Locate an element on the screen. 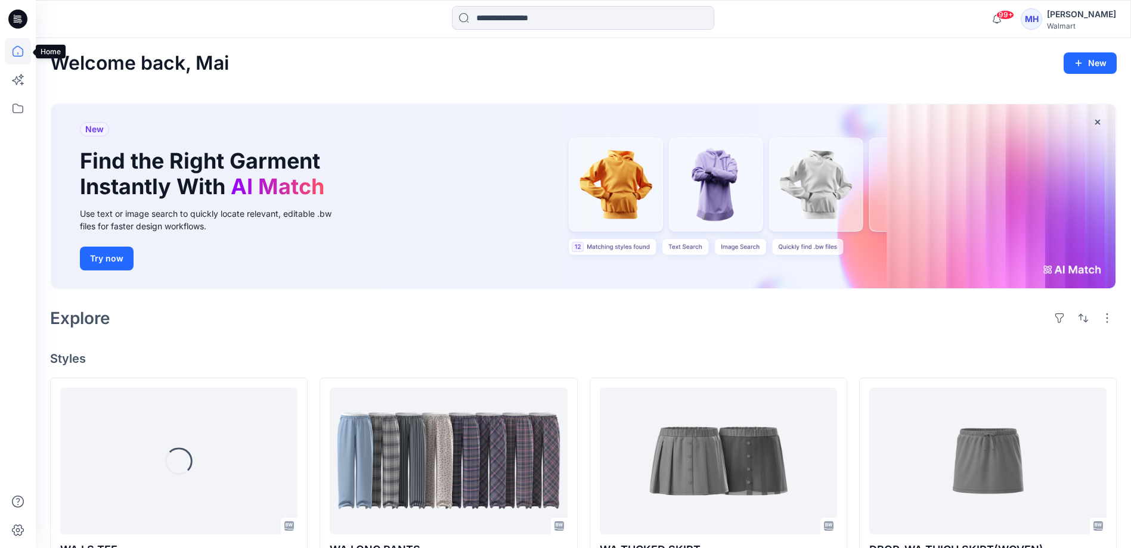 Image resolution: width=1131 pixels, height=548 pixels. div: Walmart is located at coordinates (1081, 26).